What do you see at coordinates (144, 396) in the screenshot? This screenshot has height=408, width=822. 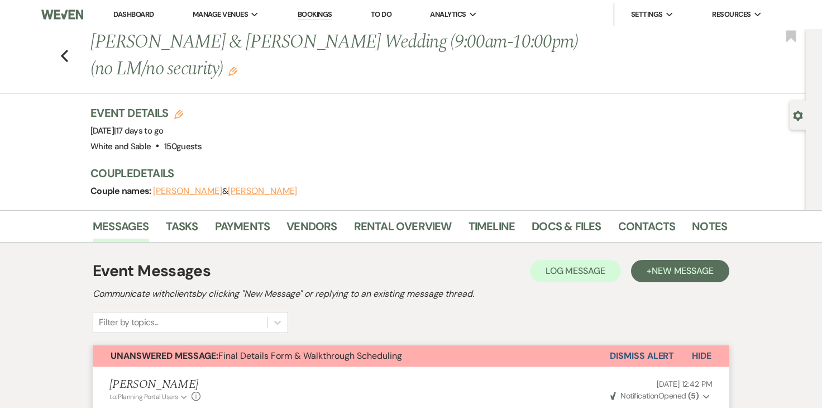 I see `span: to: Planning Portal Users` at bounding box center [144, 396].